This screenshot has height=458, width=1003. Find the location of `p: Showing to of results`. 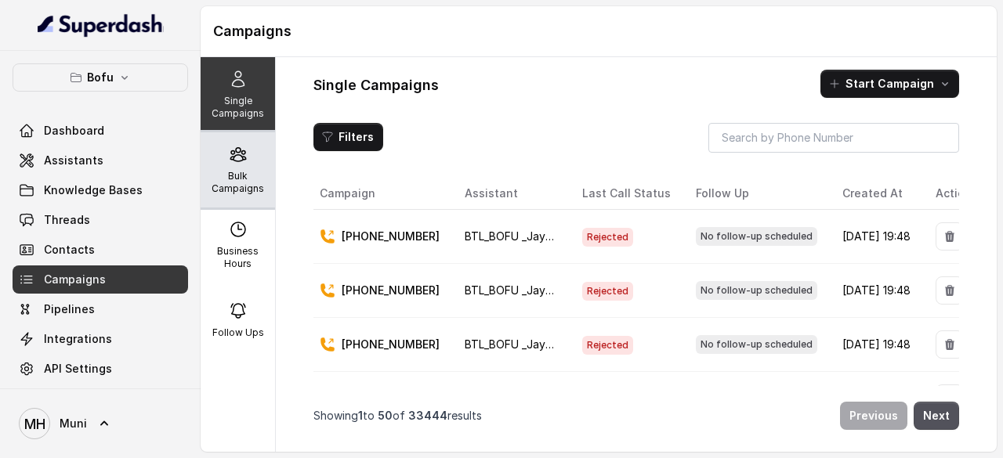

p: Showing to of results is located at coordinates (397, 416).